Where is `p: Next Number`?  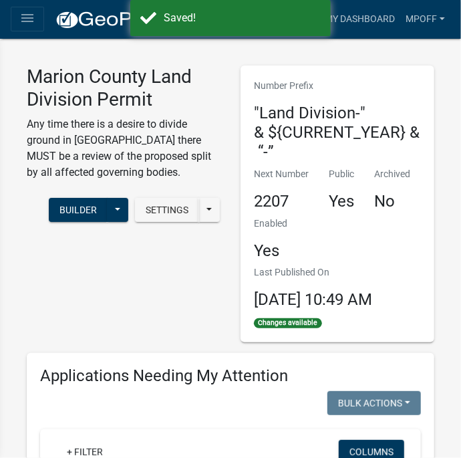
p: Next Number is located at coordinates (281, 174).